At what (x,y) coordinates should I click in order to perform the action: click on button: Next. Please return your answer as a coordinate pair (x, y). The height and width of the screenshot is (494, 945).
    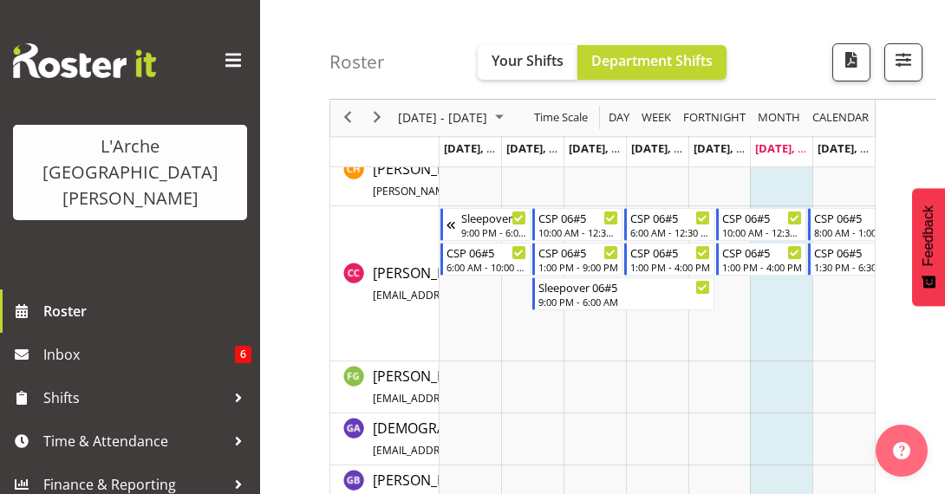
    Looking at the image, I should click on (377, 118).